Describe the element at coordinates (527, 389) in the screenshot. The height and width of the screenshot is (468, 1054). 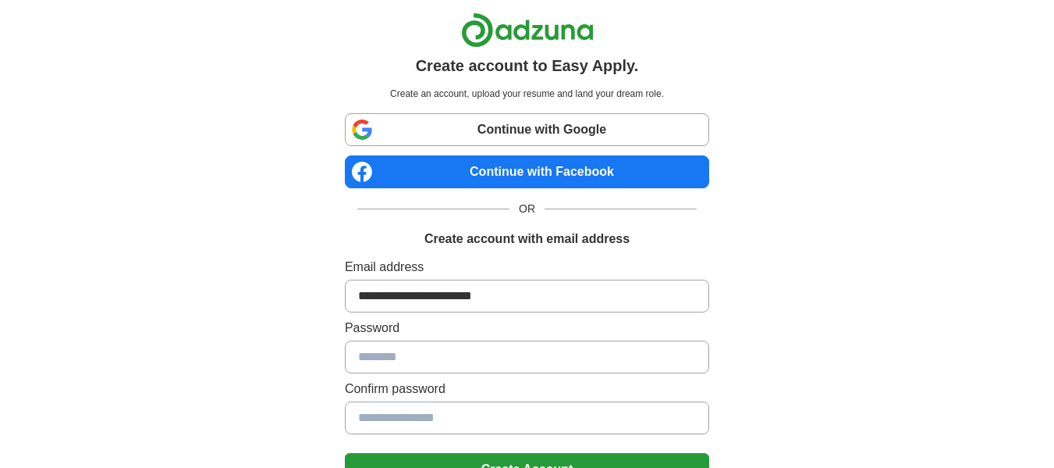
I see `label: Confirm password` at that location.